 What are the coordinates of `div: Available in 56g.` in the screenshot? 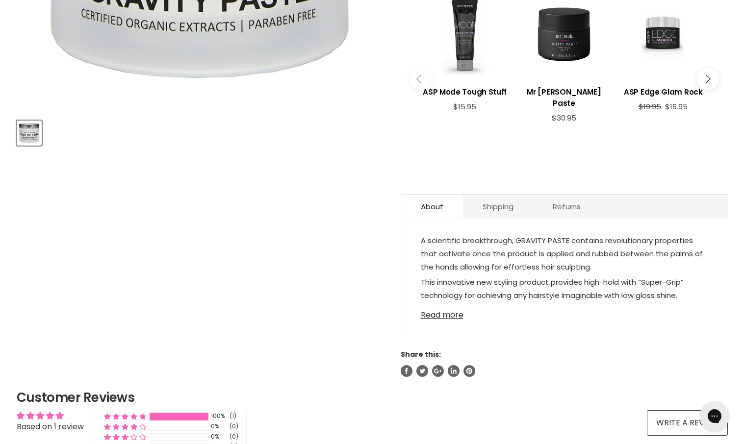 It's located at (564, 269).